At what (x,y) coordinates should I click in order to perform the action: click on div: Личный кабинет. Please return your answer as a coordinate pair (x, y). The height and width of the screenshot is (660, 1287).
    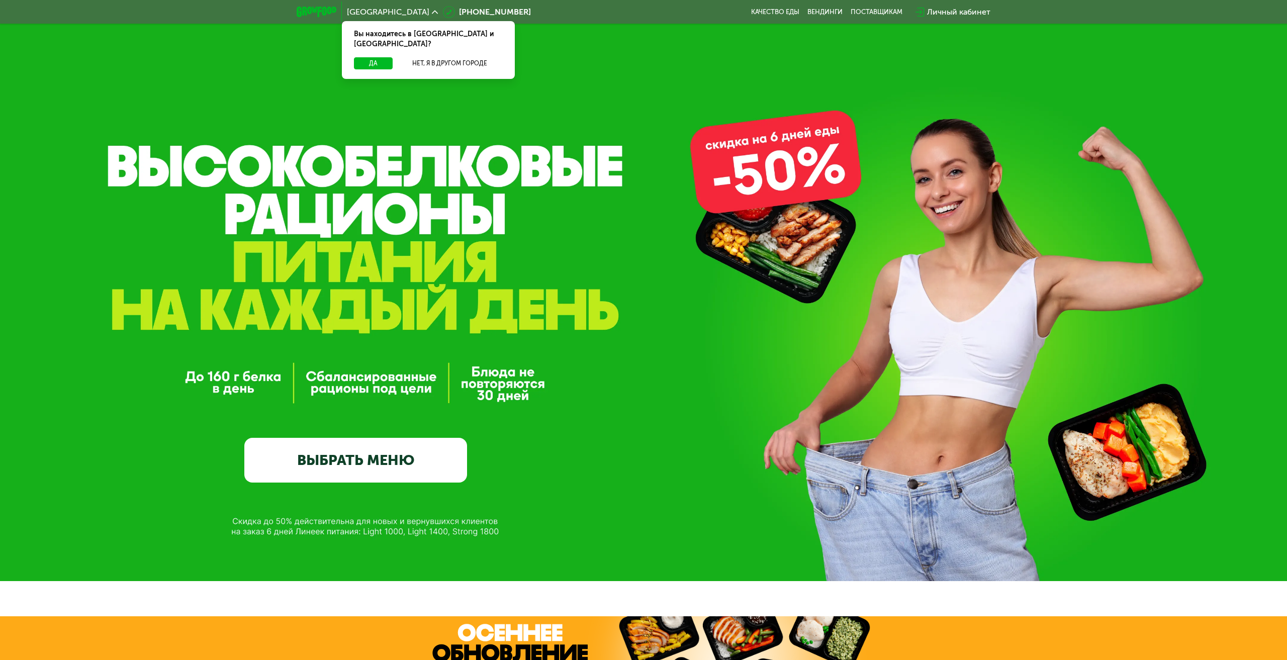
    Looking at the image, I should click on (959, 12).